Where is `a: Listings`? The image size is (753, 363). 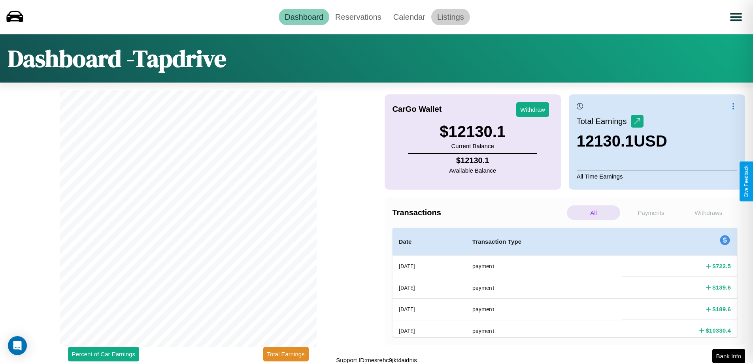
a: Listings is located at coordinates (451, 17).